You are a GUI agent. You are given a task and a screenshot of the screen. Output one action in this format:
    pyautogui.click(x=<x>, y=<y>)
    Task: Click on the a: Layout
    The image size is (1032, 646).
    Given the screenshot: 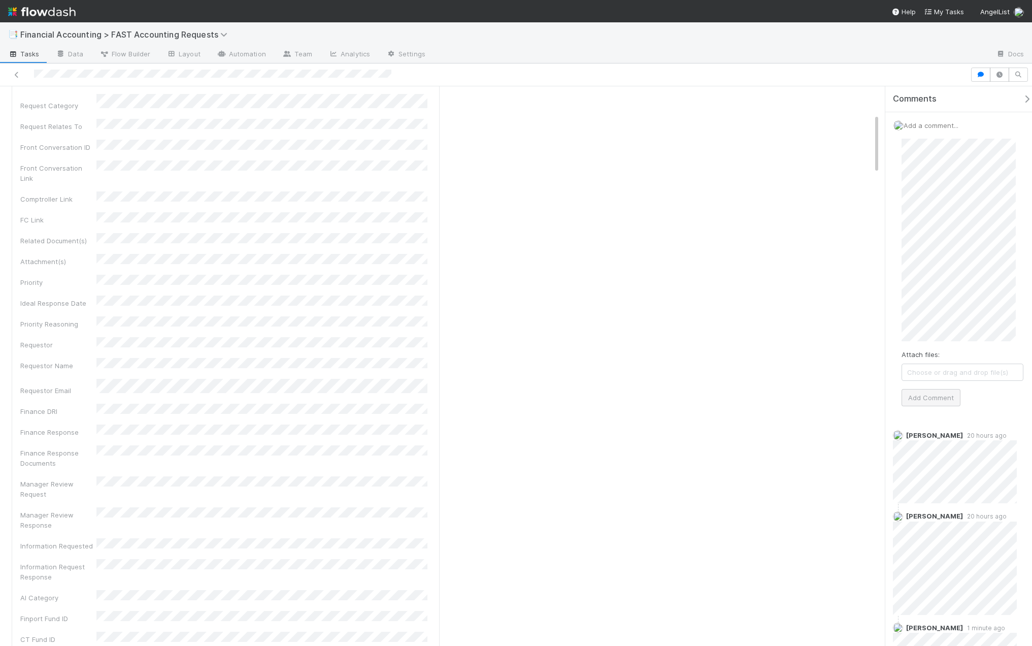 What is the action you would take?
    pyautogui.click(x=183, y=55)
    